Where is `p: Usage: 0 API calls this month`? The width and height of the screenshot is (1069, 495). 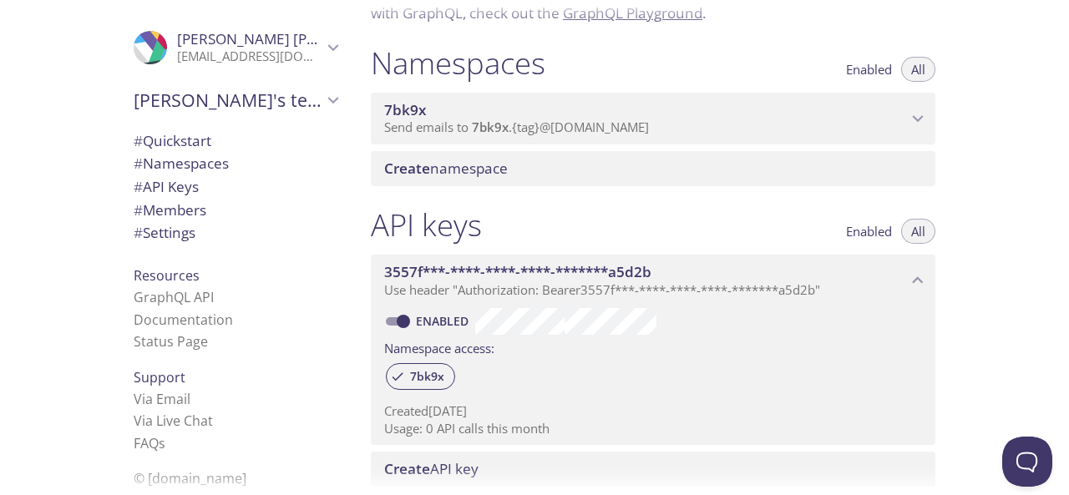 p: Usage: 0 API calls this month is located at coordinates (653, 428).